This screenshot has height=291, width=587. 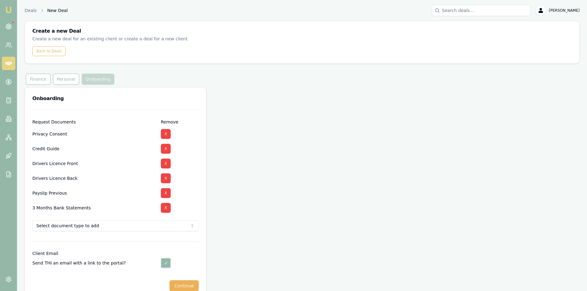 What do you see at coordinates (79, 263) in the screenshot?
I see `label: Send THI an email with a link to the portal?` at bounding box center [79, 263].